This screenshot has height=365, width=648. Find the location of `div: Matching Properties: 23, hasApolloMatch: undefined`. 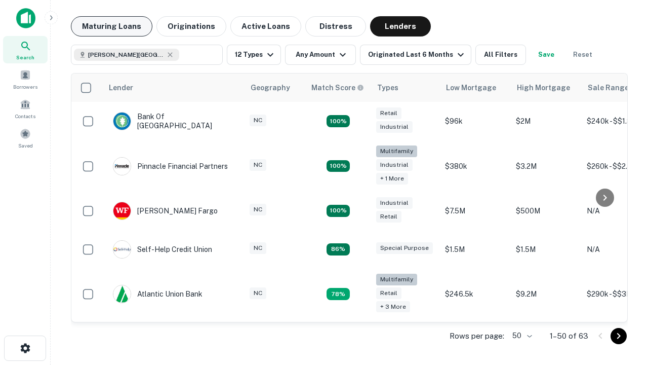

div: Matching Properties: 23, hasApolloMatch: undefined is located at coordinates (338, 166).